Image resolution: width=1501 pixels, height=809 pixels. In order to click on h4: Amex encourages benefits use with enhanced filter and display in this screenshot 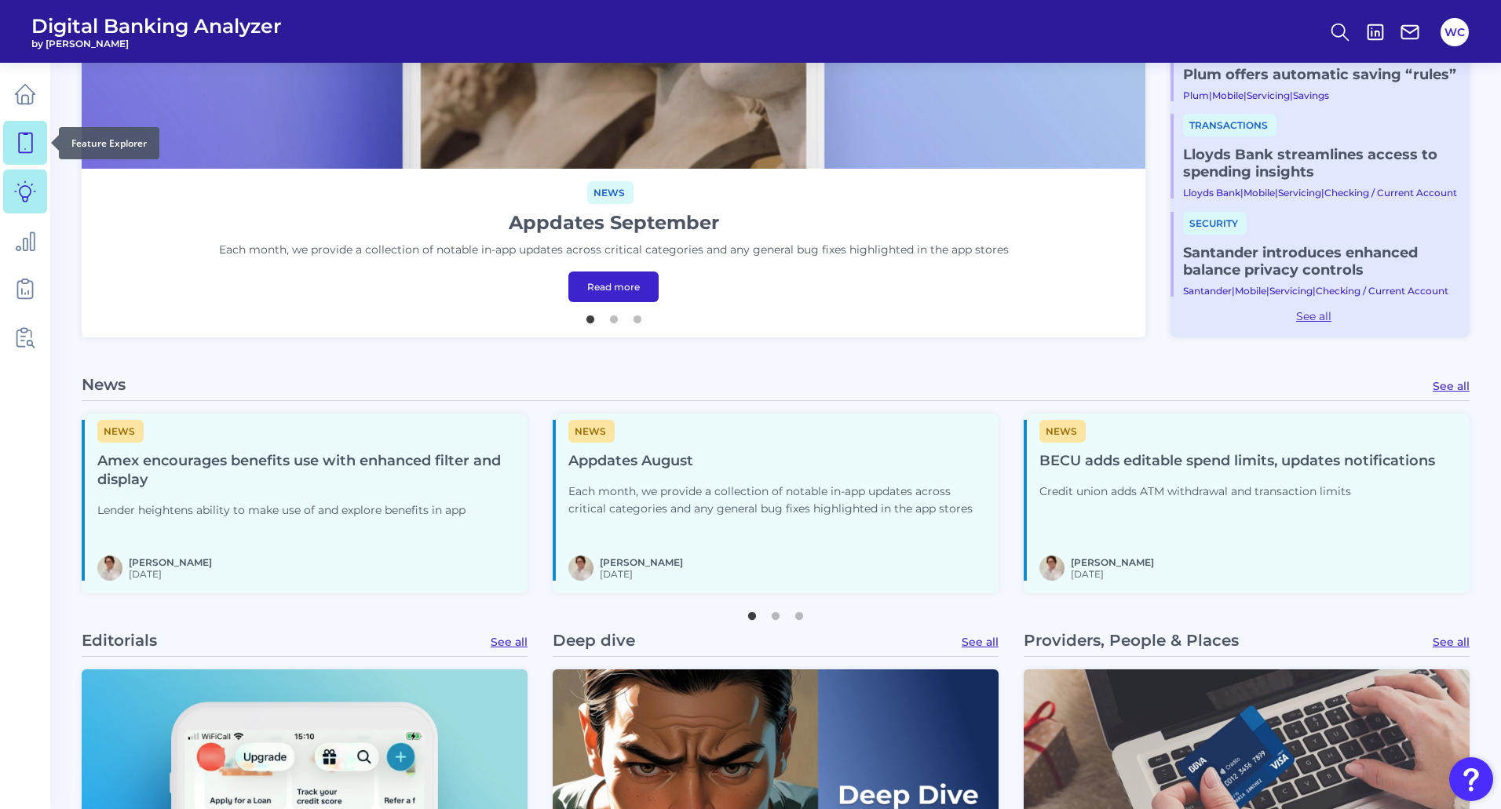, I will do `click(306, 471)`.